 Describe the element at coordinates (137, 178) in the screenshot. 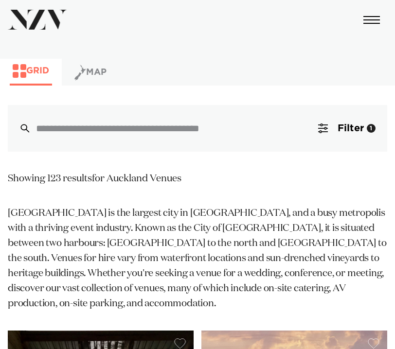

I see `span: for Auckland Venues` at that location.